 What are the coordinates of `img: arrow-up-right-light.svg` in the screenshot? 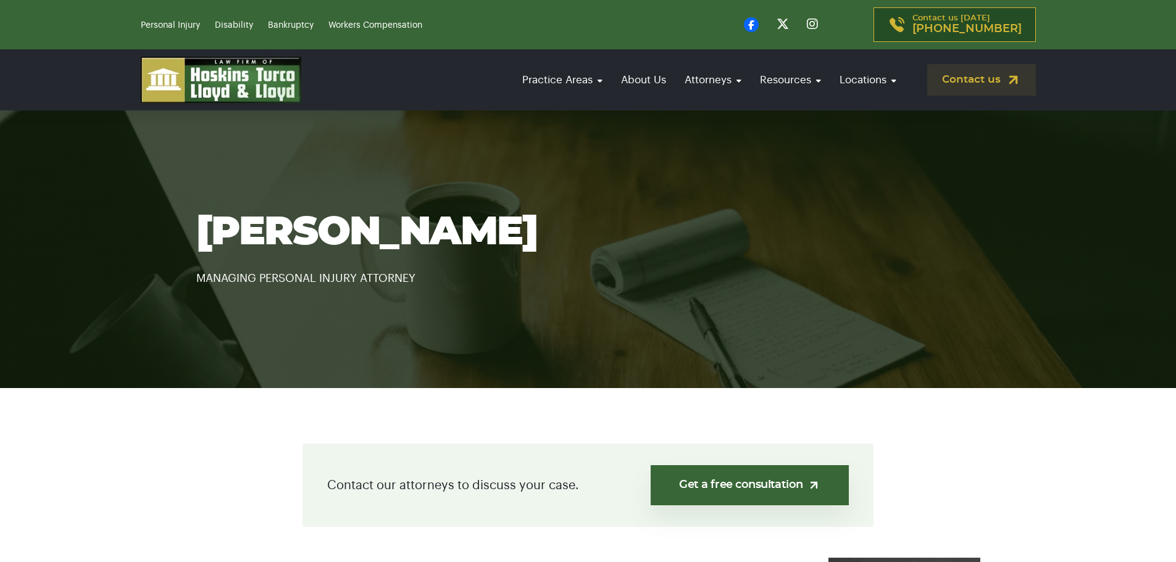 It's located at (814, 485).